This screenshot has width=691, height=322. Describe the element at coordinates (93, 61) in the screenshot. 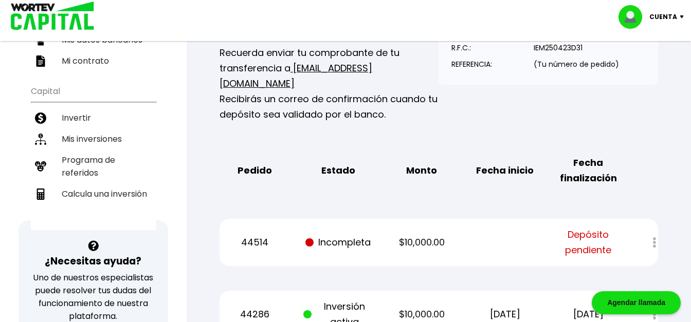

I see `li: Mi contrato` at that location.